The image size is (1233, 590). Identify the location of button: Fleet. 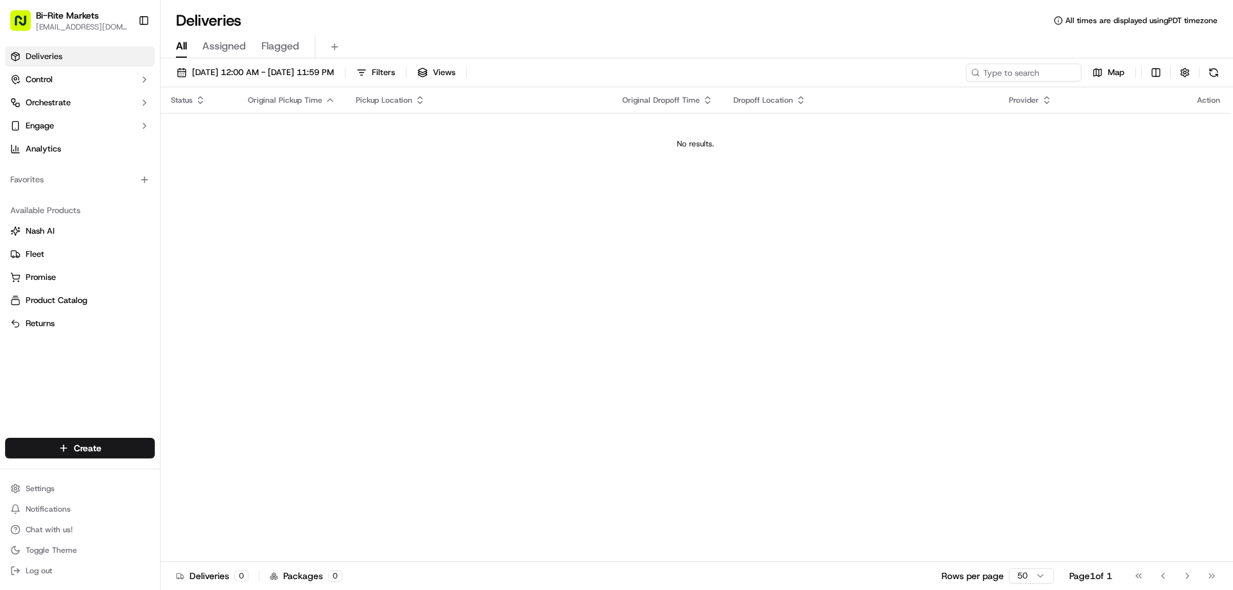
(80, 254).